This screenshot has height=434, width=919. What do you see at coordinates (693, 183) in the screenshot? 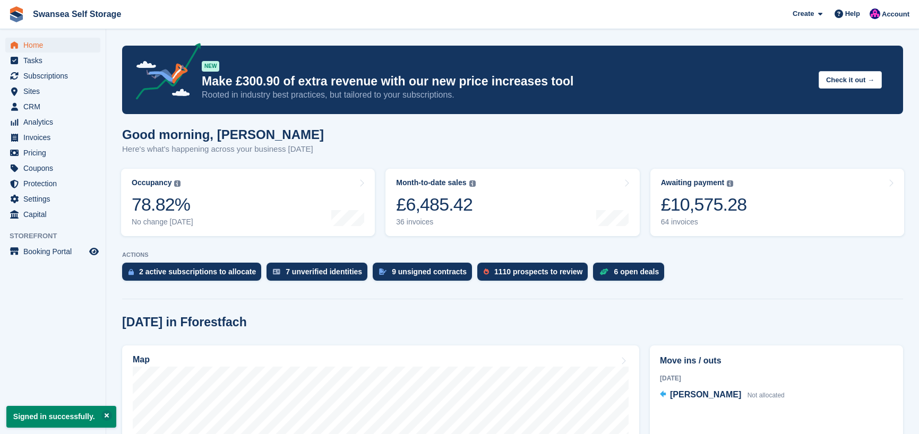
I see `div: Awaiting payment` at bounding box center [693, 183].